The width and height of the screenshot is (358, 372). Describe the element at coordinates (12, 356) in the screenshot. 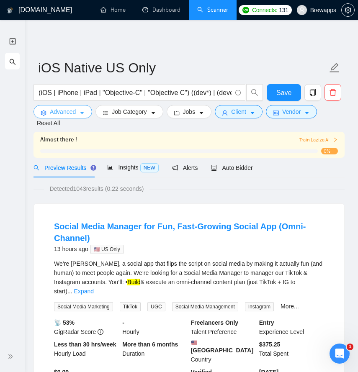

I see `span: double-right` at that location.